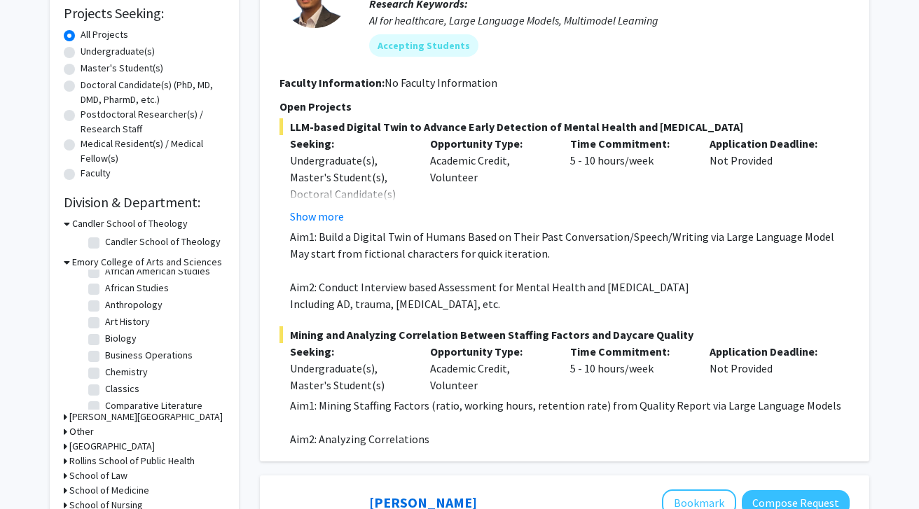 The image size is (919, 509). I want to click on h2: Projects Seeking:, so click(144, 13).